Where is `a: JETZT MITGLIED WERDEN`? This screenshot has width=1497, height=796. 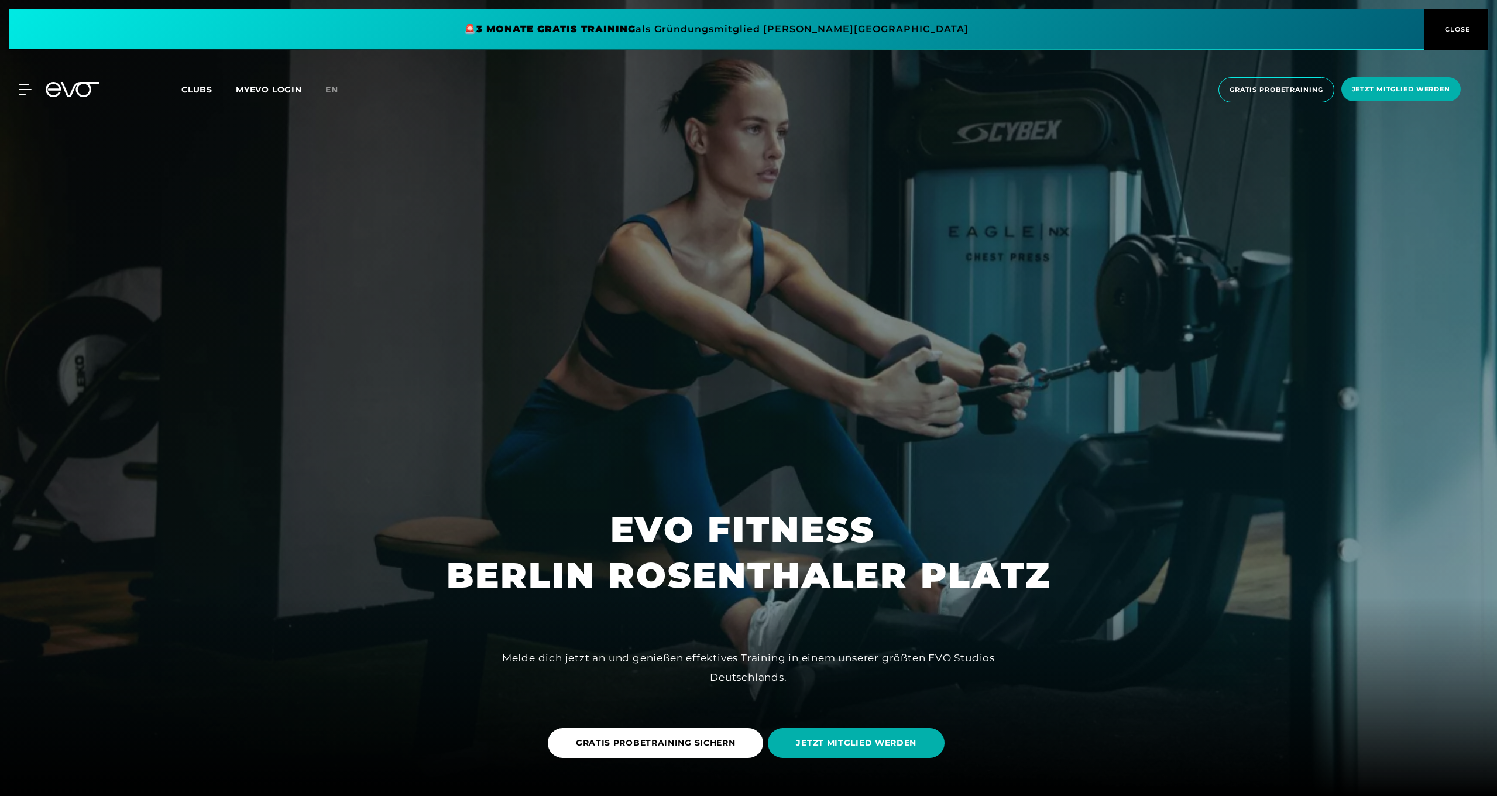
a: JETZT MITGLIED WERDEN is located at coordinates (858, 743).